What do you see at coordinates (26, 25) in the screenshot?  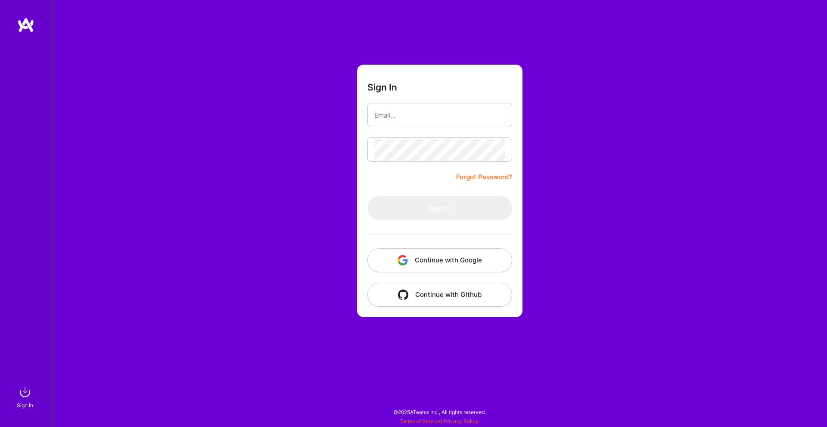 I see `img: logo` at bounding box center [26, 25].